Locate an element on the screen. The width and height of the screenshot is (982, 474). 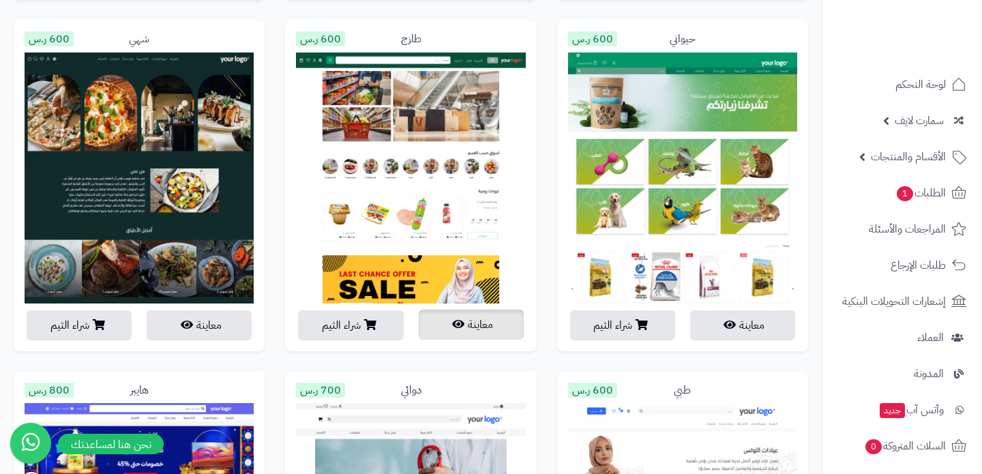
a: المدونة is located at coordinates (902, 374).